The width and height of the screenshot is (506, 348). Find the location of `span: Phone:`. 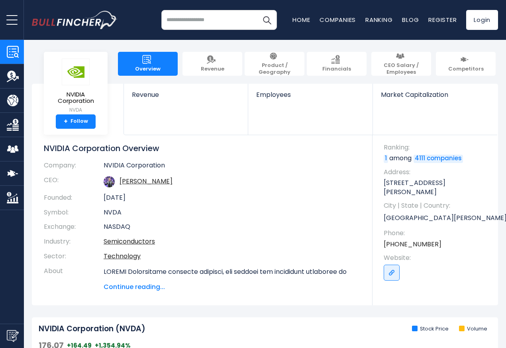

span: Phone: is located at coordinates (437, 233).